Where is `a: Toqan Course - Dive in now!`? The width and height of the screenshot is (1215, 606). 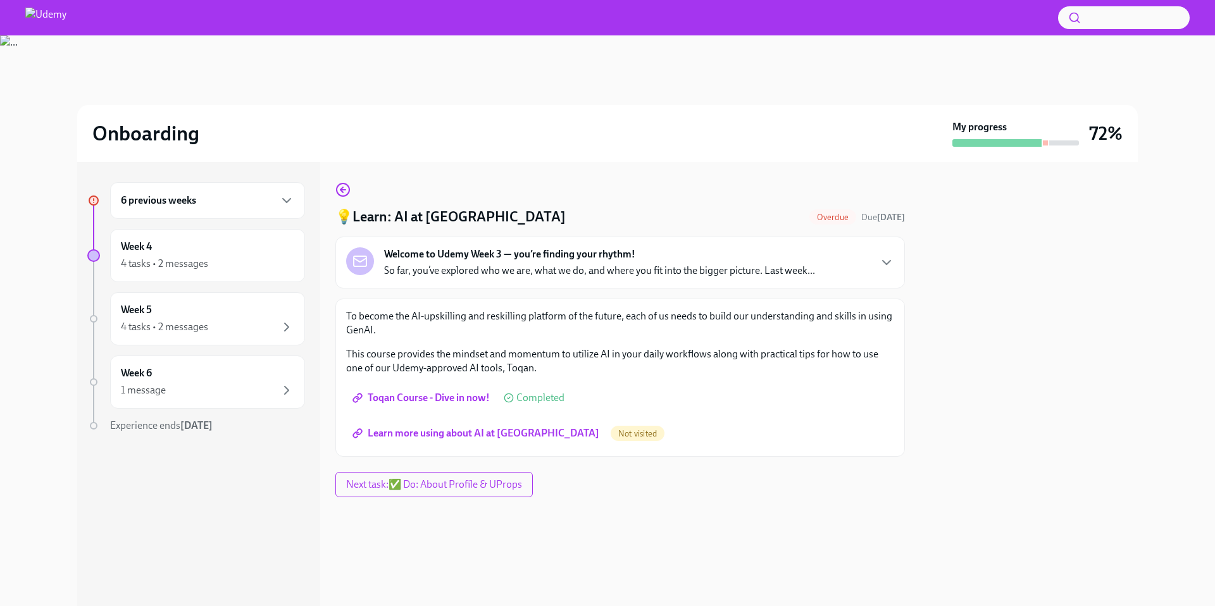 a: Toqan Course - Dive in now! is located at coordinates (422, 398).